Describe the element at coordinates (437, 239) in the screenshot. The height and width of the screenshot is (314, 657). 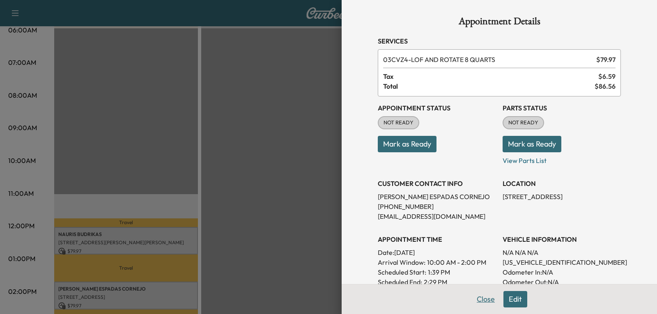
I see `h3: APPOINTMENT TIME` at that location.